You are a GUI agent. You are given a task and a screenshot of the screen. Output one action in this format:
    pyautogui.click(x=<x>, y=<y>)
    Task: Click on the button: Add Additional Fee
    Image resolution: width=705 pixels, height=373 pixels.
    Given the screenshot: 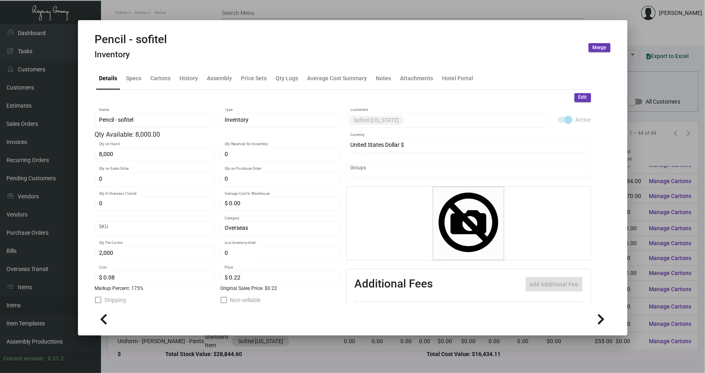 What is the action you would take?
    pyautogui.click(x=554, y=285)
    